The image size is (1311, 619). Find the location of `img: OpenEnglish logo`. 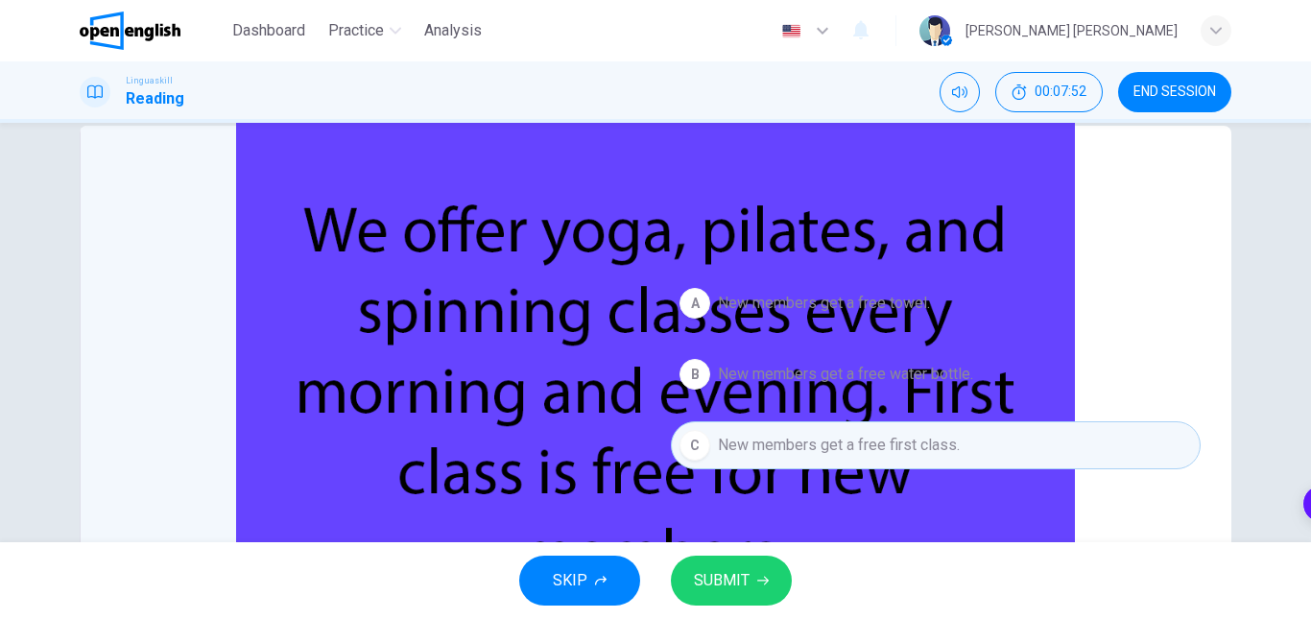

img: OpenEnglish logo is located at coordinates (130, 31).